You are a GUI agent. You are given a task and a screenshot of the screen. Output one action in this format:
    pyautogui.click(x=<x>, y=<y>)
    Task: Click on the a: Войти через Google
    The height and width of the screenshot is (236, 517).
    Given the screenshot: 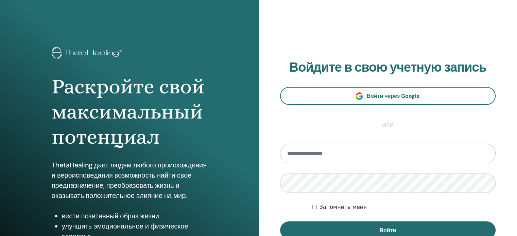 What is the action you would take?
    pyautogui.click(x=388, y=96)
    